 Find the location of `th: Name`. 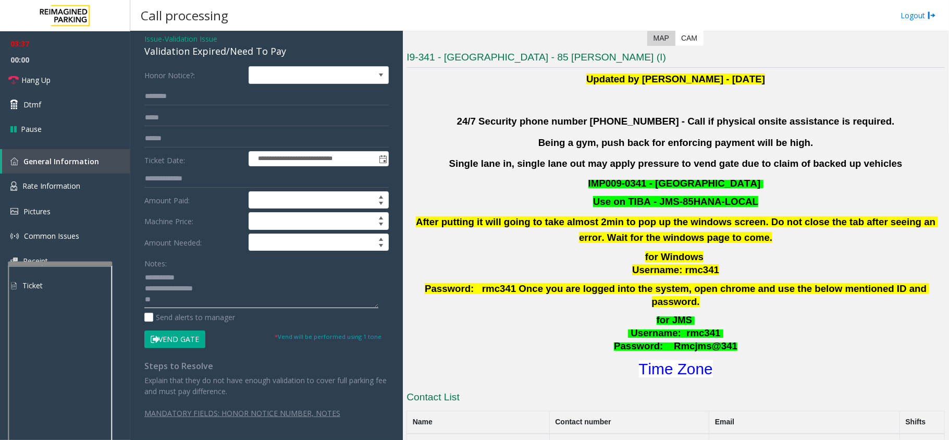

th: Name is located at coordinates (478, 422).